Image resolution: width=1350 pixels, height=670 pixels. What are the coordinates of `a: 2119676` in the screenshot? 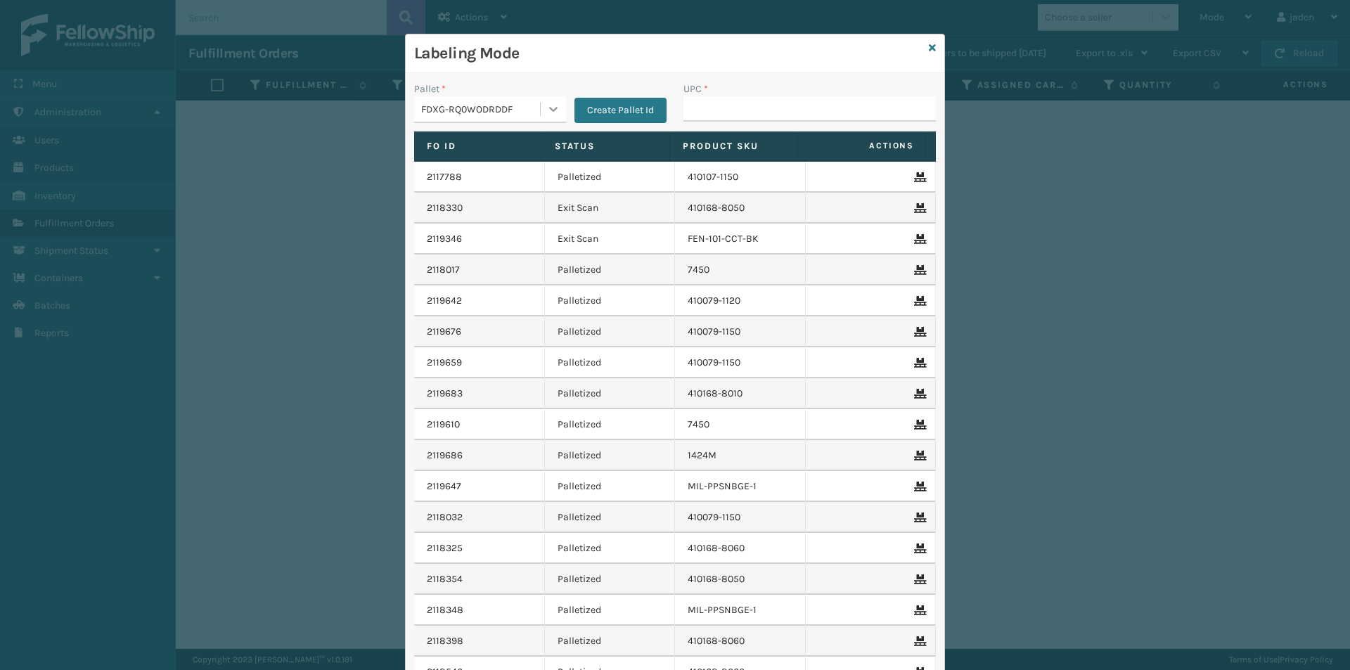 It's located at (444, 332).